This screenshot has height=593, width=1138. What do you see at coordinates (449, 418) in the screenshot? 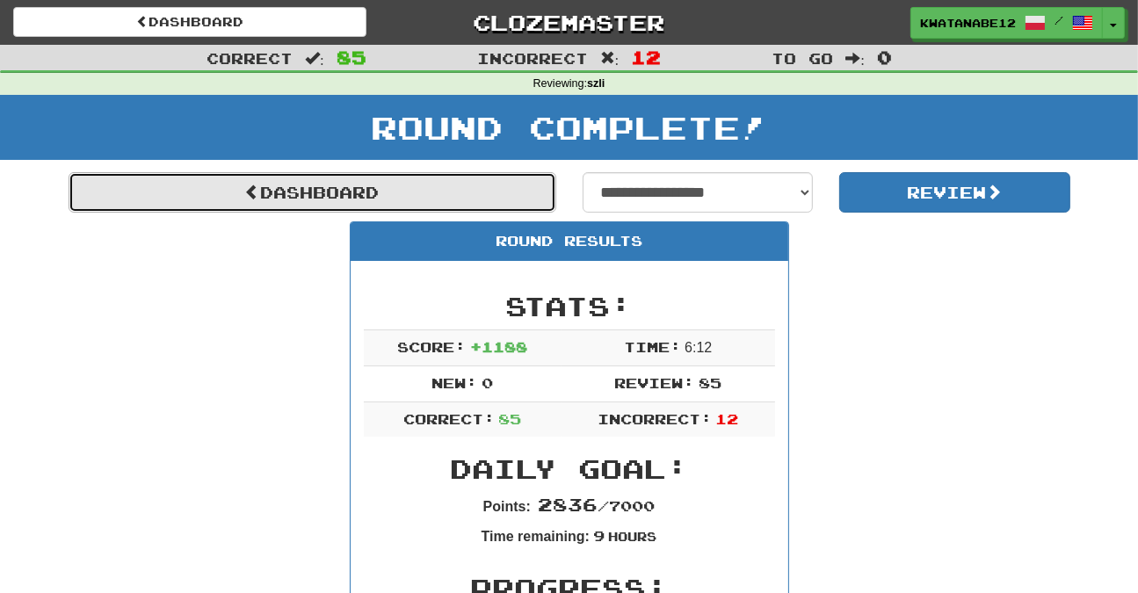
I see `span: Correct:` at bounding box center [449, 418].